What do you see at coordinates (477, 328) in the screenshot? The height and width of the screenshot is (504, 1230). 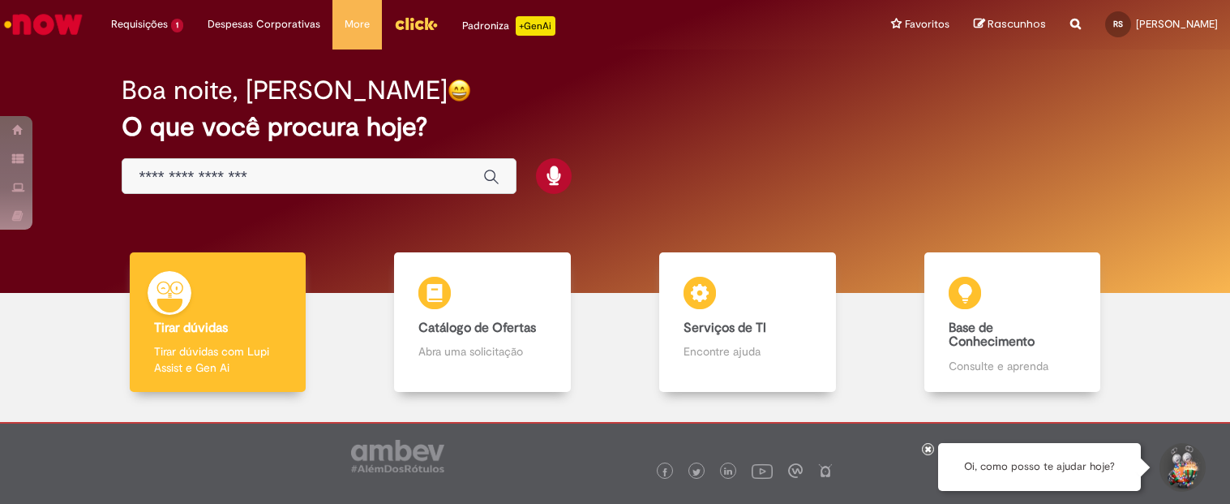 I see `b: Catálogo de Ofertas` at bounding box center [477, 328].